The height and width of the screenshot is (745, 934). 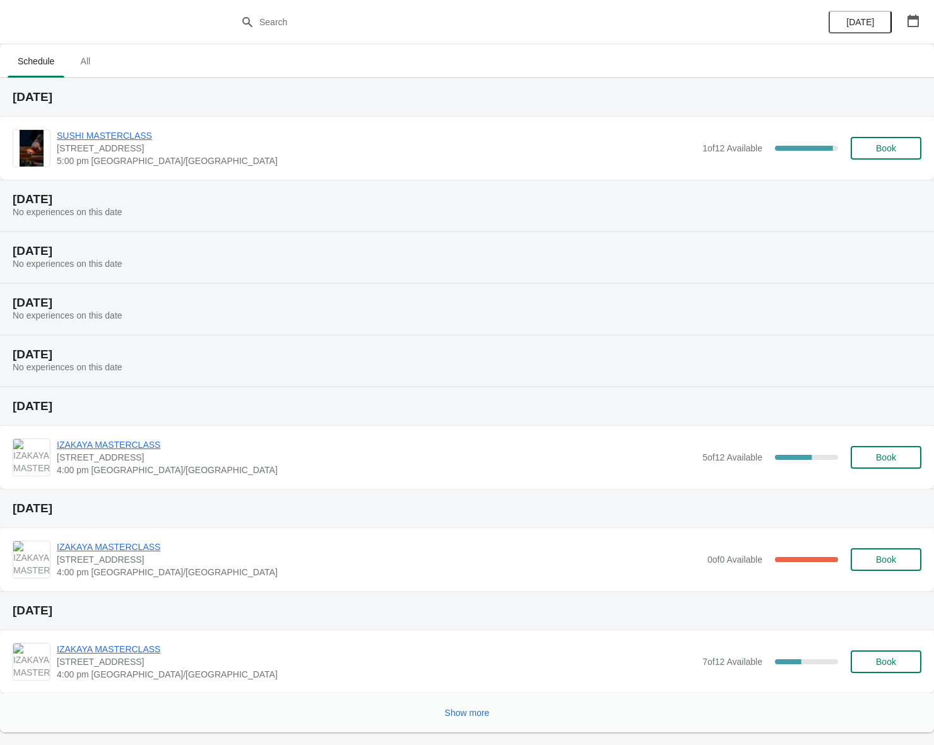 I want to click on span: Schedule, so click(x=36, y=61).